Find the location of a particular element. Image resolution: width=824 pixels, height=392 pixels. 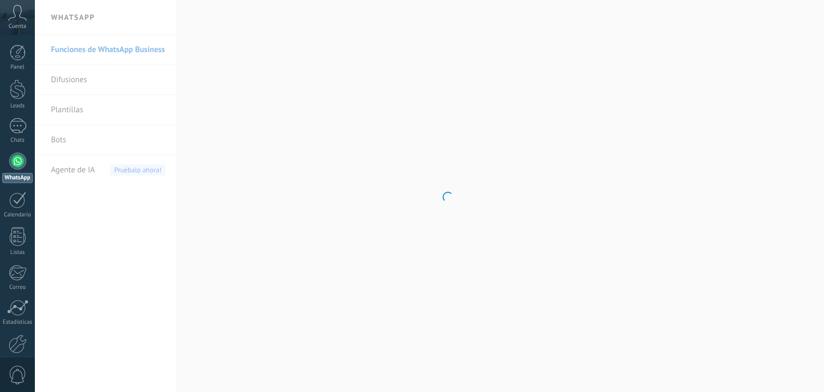

div: Correo is located at coordinates (18, 287).